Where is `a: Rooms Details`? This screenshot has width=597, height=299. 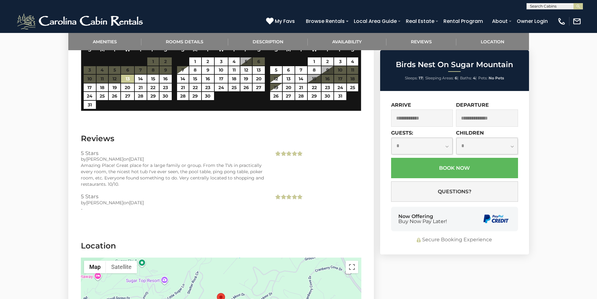
a: Rooms Details is located at coordinates (185, 41).